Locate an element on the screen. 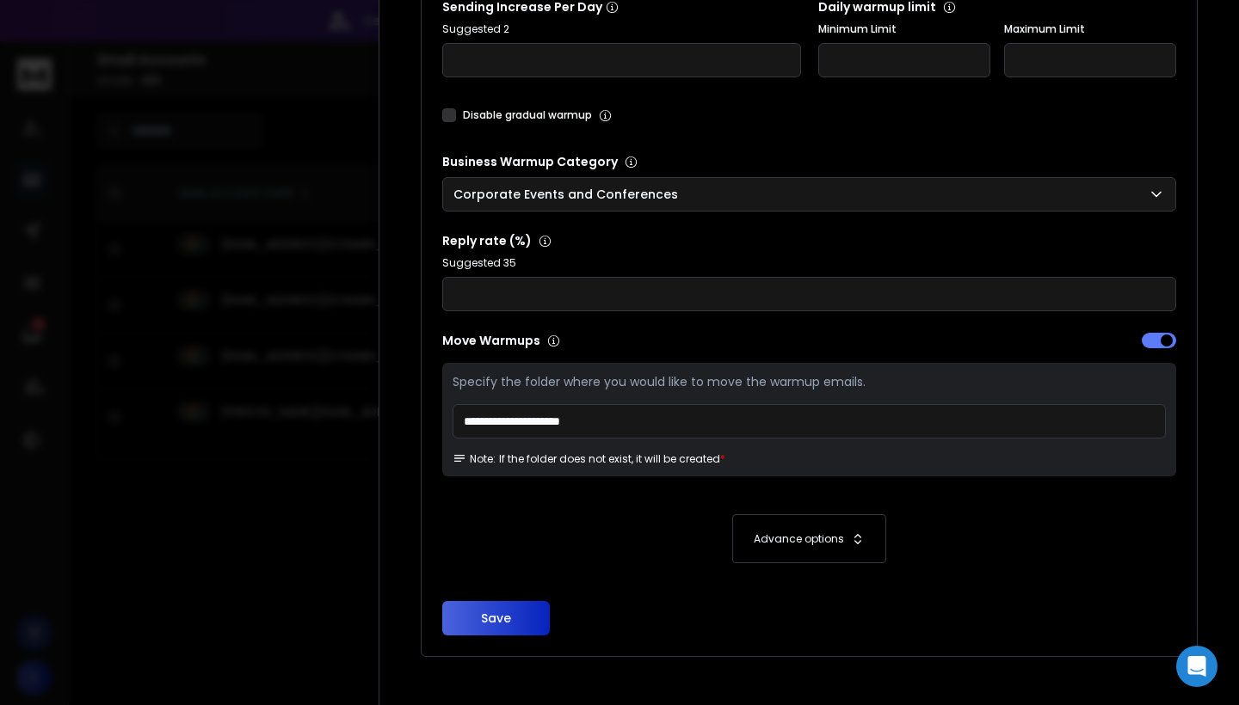  p: Suggested 35 is located at coordinates (809, 263).